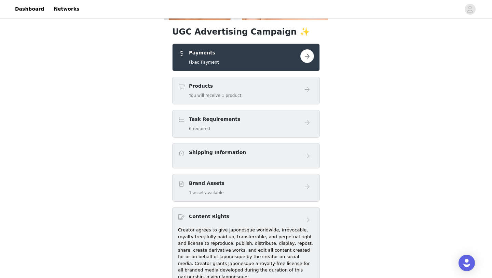 Image resolution: width=492 pixels, height=278 pixels. Describe the element at coordinates (215, 119) in the screenshot. I see `h4: Task Requirements` at that location.